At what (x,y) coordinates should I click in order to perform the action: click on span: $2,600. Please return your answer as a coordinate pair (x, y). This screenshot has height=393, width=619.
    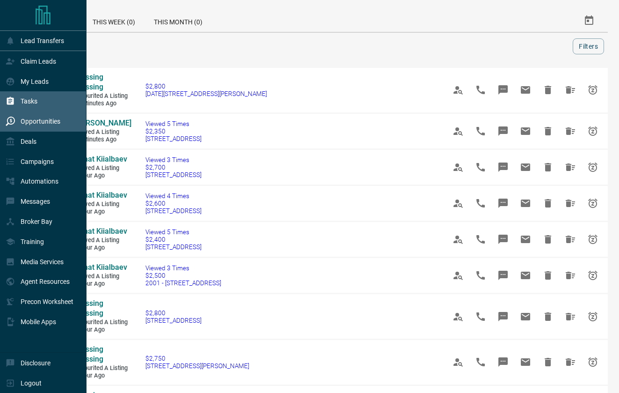
    Looking at the image, I should click on (174, 203).